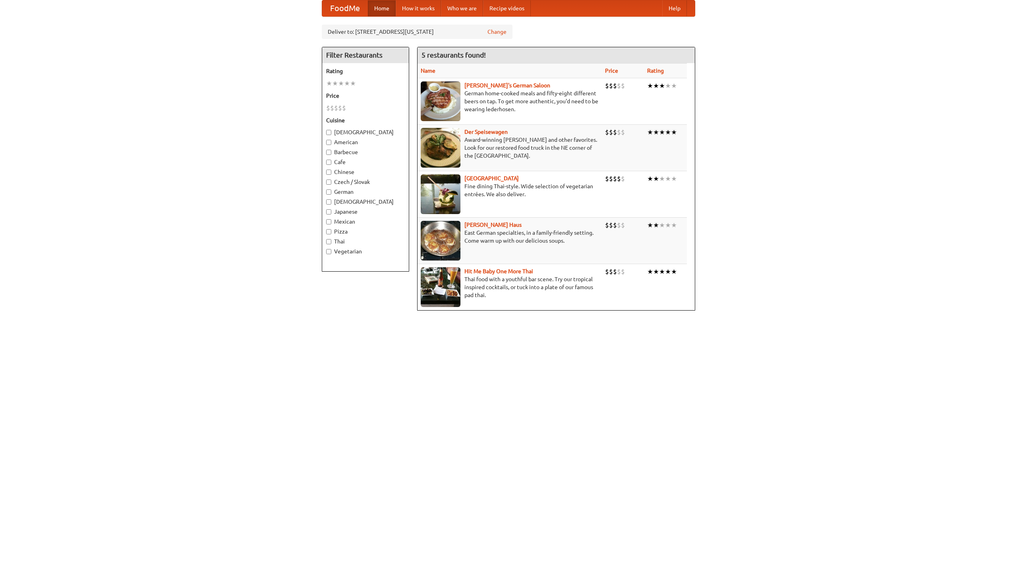 The width and height of the screenshot is (1017, 562). Describe the element at coordinates (329, 242) in the screenshot. I see `input: Thai` at that location.